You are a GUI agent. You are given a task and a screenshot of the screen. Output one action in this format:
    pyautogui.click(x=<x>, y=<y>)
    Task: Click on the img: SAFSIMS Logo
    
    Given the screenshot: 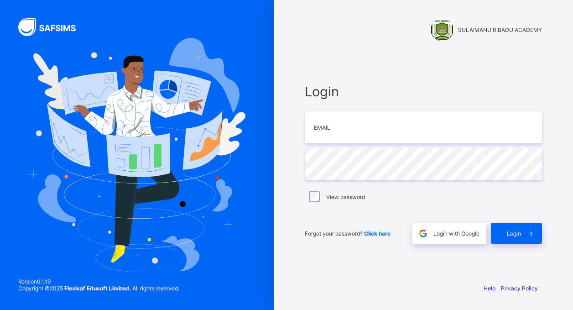 What is the action you would take?
    pyautogui.click(x=52, y=27)
    